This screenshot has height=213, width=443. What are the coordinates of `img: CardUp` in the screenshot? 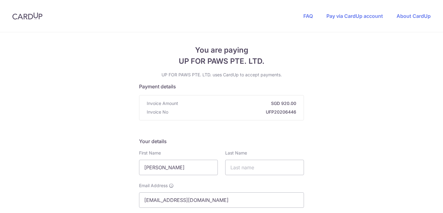 It's located at (27, 16).